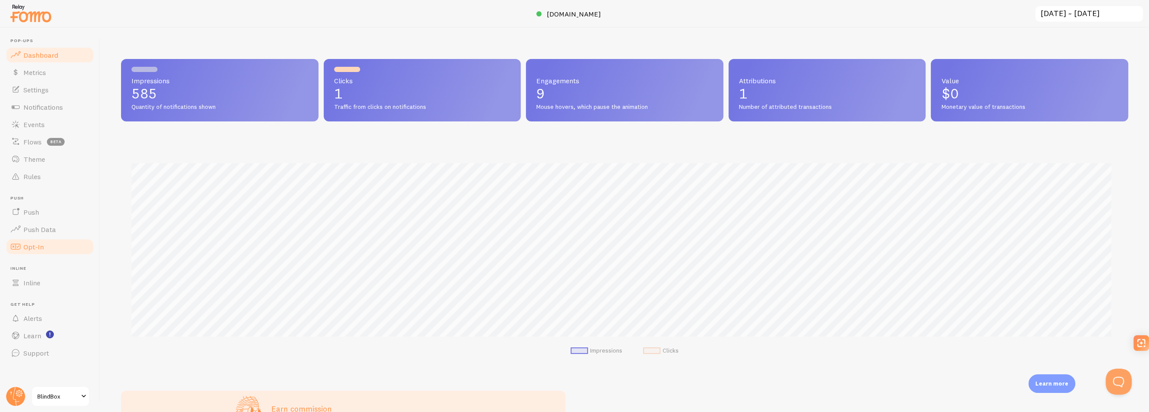 This screenshot has width=1149, height=412. What do you see at coordinates (422, 107) in the screenshot?
I see `span: Traffic from clicks on notifications` at bounding box center [422, 107].